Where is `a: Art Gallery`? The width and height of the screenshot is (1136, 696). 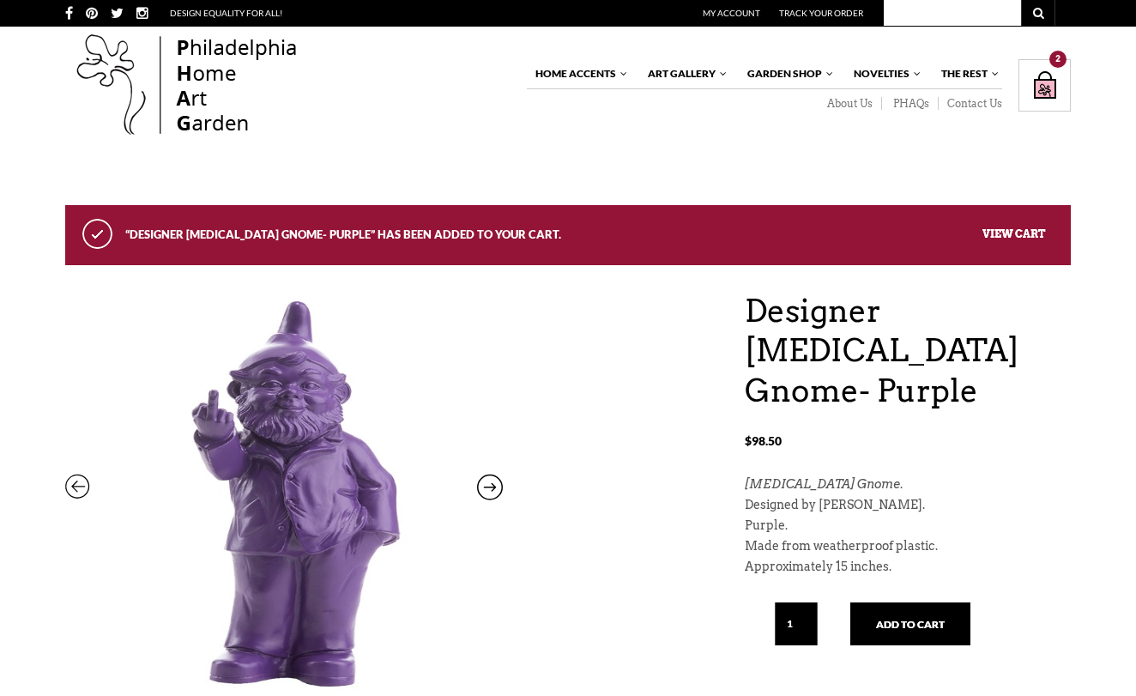 a: Art Gallery is located at coordinates (684, 74).